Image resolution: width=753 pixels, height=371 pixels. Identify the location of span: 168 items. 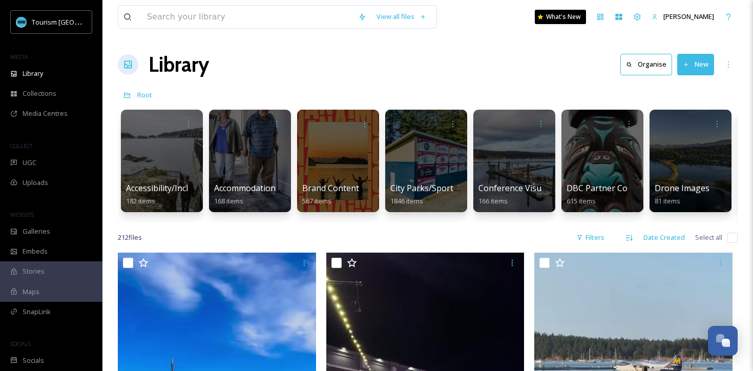
(229, 201).